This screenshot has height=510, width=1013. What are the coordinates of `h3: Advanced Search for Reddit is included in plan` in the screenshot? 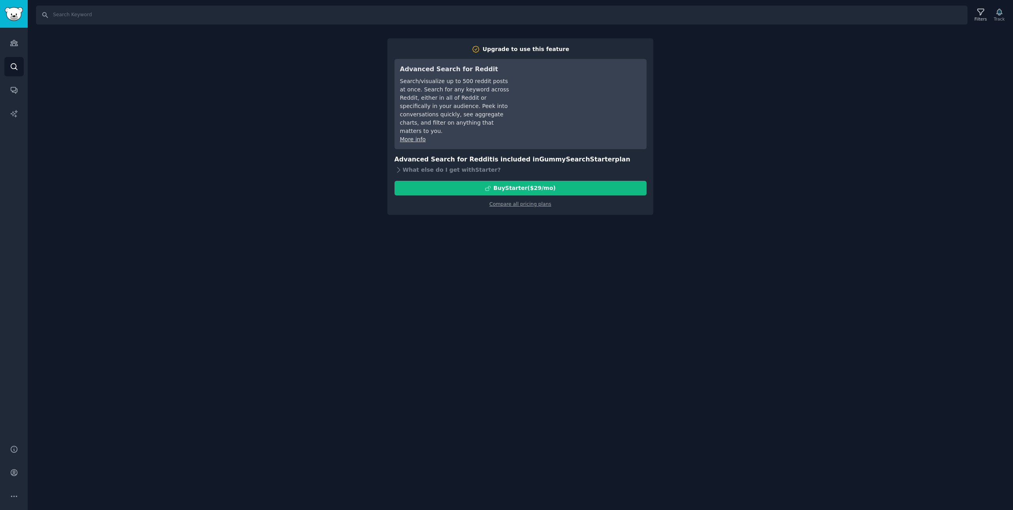 It's located at (520, 159).